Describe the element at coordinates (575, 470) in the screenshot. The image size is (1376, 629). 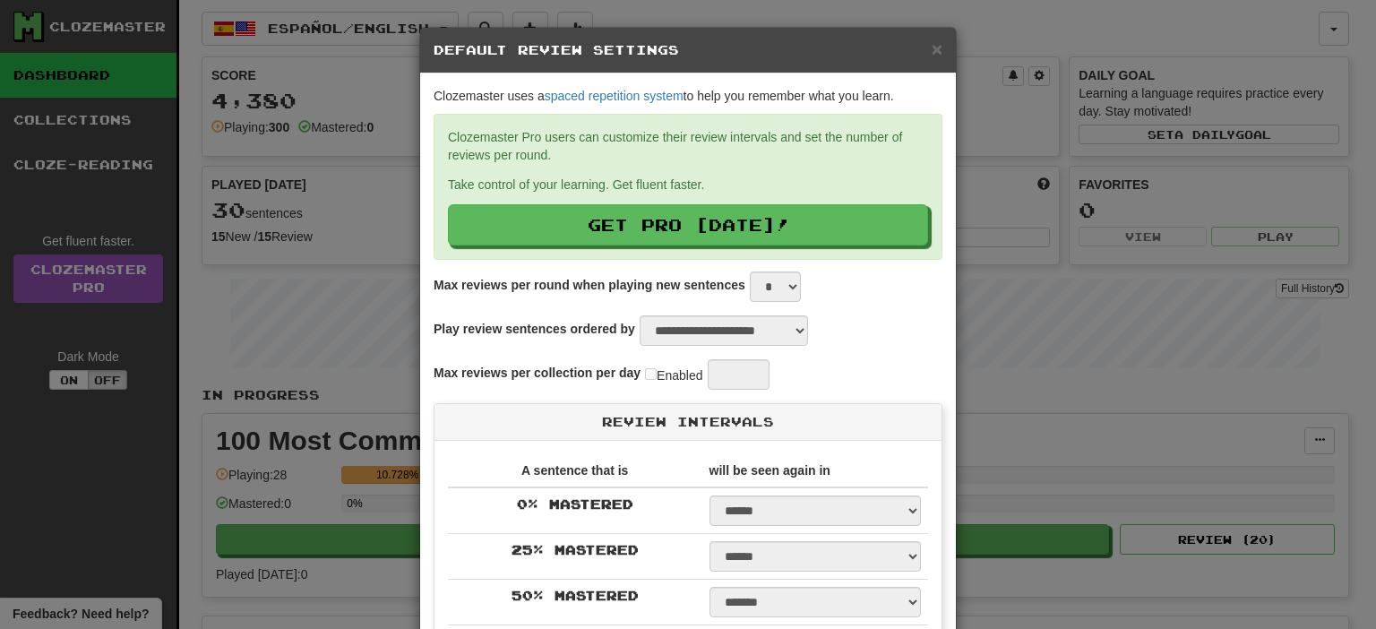
I see `th: A sentence that is` at that location.